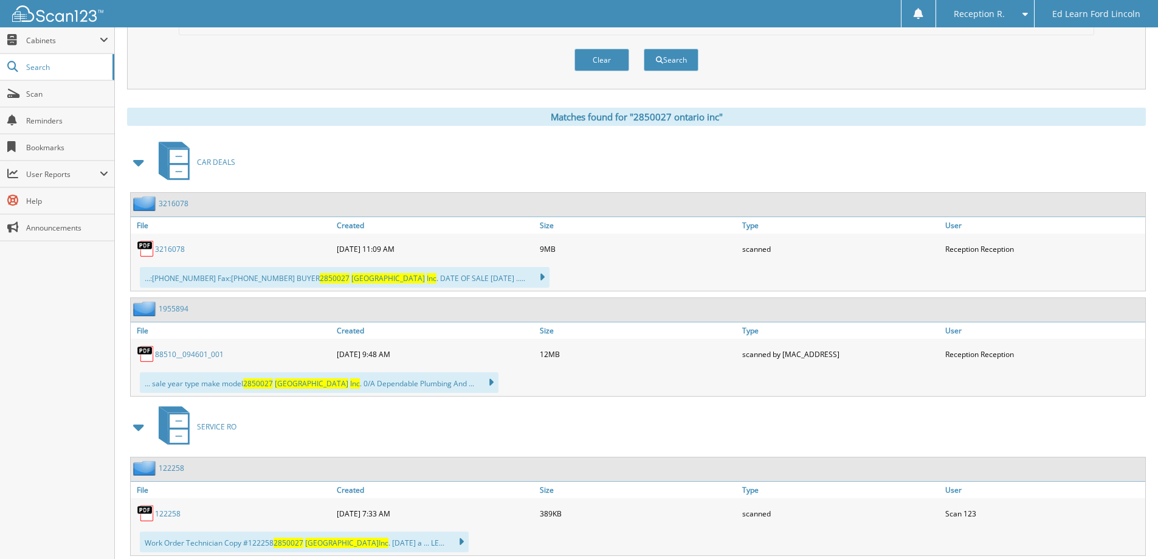 This screenshot has height=559, width=1158. Describe the element at coordinates (638, 249) in the screenshot. I see `div: 9MB` at that location.